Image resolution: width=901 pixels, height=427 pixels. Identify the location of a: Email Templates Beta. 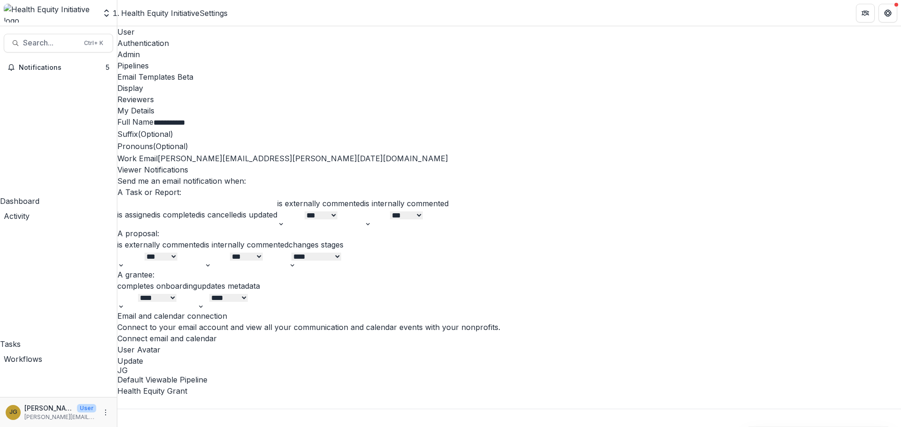
(509, 77).